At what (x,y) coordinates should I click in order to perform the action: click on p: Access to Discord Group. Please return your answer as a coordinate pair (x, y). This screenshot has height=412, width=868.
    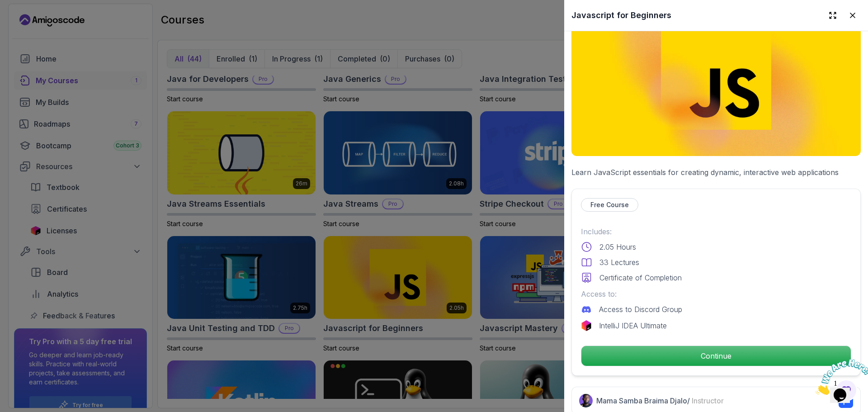
    Looking at the image, I should click on (641, 309).